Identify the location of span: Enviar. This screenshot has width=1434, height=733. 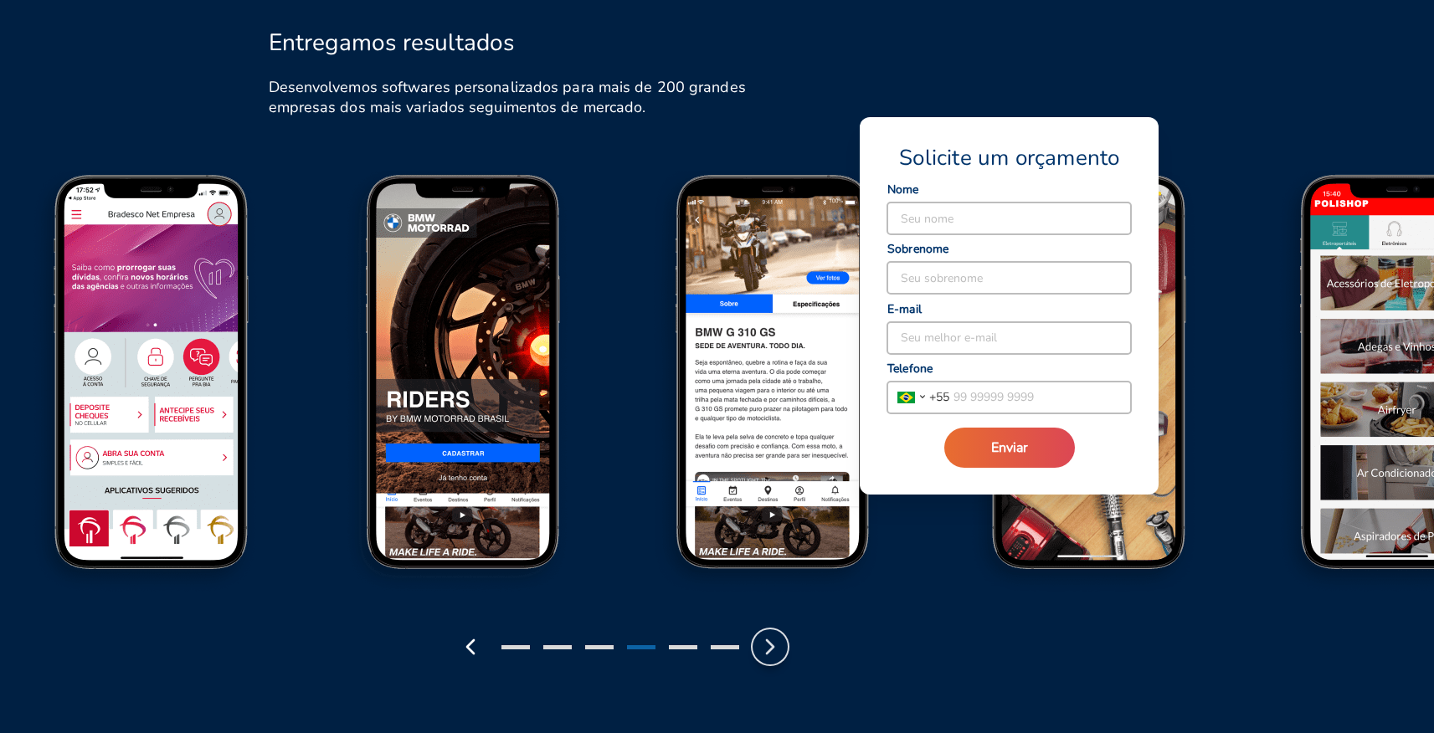
(1010, 448).